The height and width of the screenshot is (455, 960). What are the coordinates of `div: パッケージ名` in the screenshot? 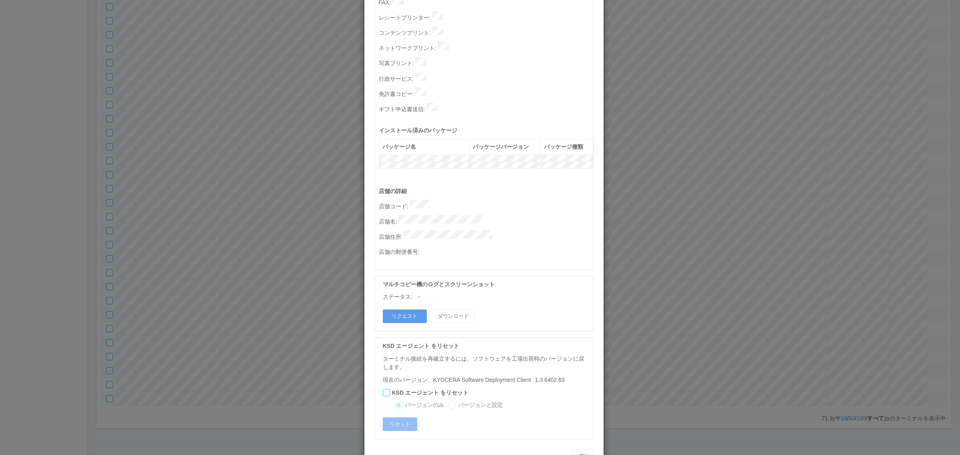 It's located at (424, 147).